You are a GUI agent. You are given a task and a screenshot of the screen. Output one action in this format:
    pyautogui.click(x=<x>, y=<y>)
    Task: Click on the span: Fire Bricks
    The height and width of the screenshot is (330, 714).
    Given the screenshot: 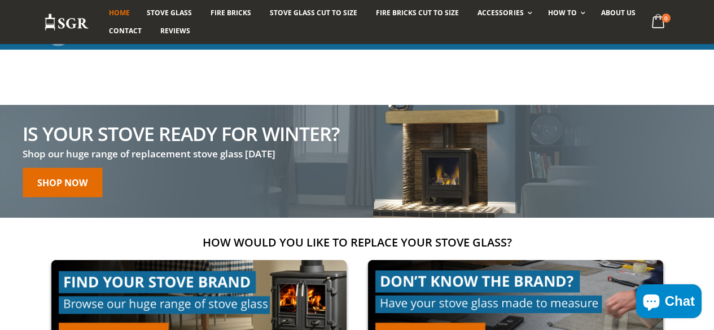 What is the action you would take?
    pyautogui.click(x=231, y=12)
    